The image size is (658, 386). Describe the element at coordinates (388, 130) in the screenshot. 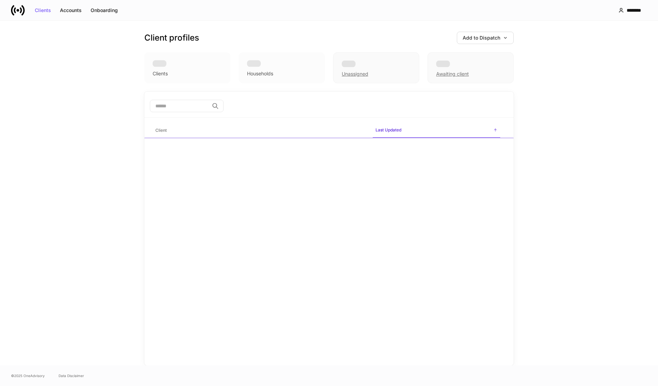

I see `h6: Last Updated` at that location.